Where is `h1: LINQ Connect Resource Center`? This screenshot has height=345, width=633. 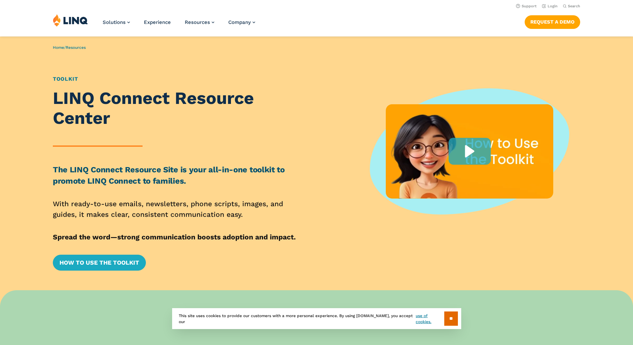
h1: LINQ Connect Resource Center is located at coordinates (181, 108).